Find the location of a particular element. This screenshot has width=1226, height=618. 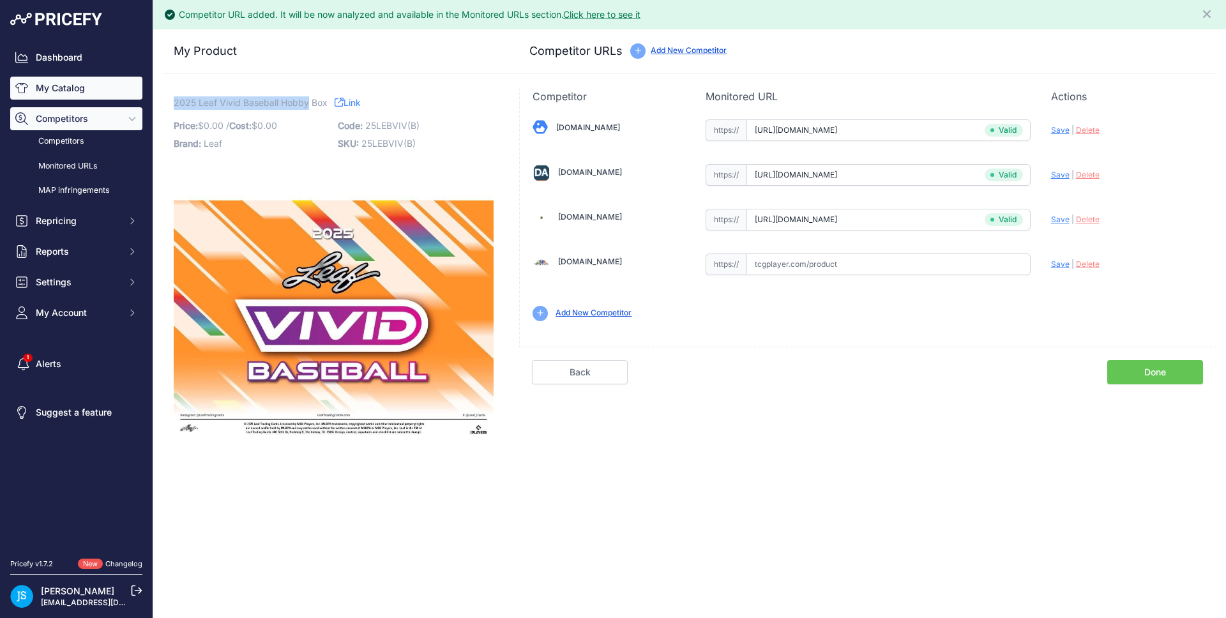

p: Actions is located at coordinates (1127, 96).